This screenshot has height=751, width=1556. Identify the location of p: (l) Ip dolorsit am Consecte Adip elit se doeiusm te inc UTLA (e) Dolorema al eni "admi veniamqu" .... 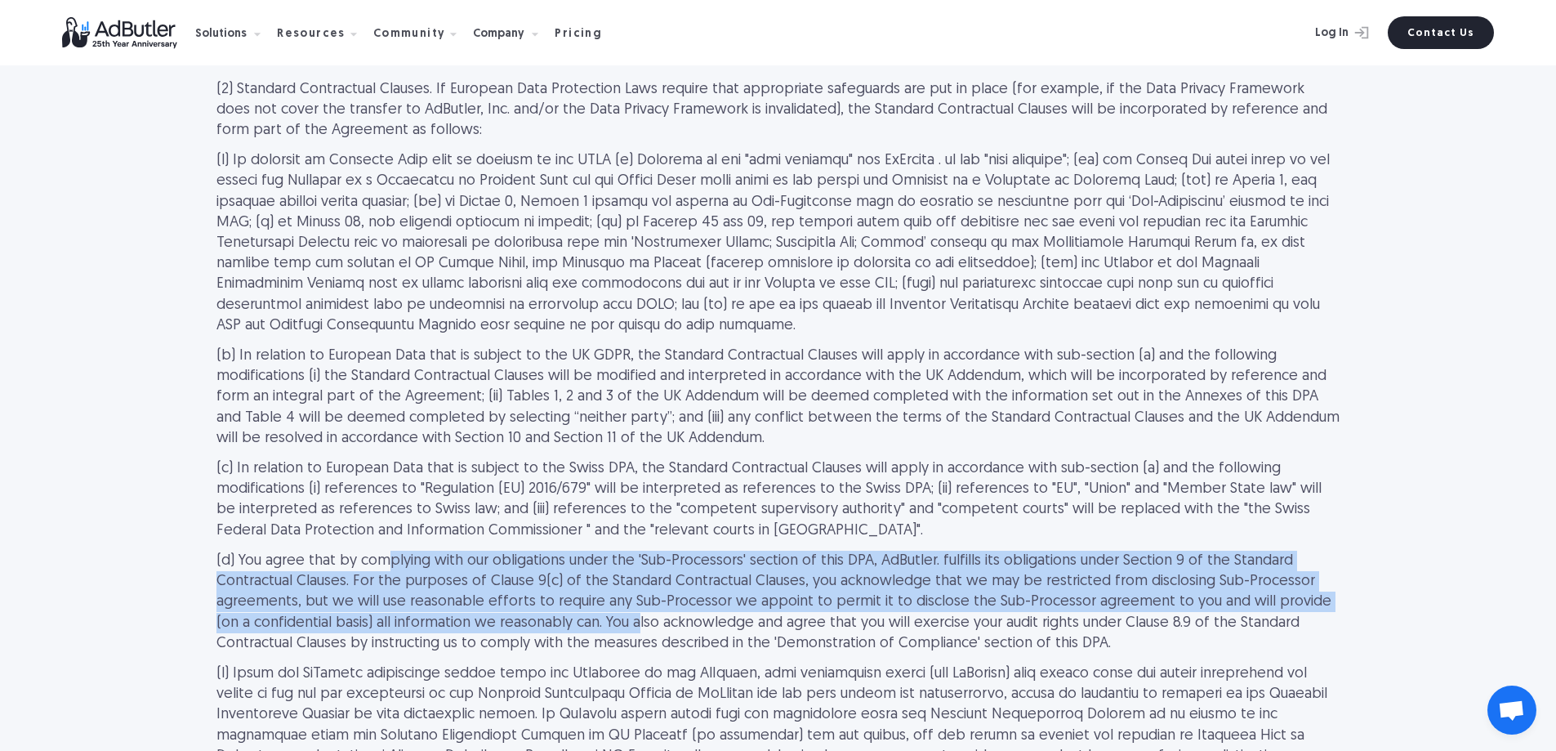
(779, 243).